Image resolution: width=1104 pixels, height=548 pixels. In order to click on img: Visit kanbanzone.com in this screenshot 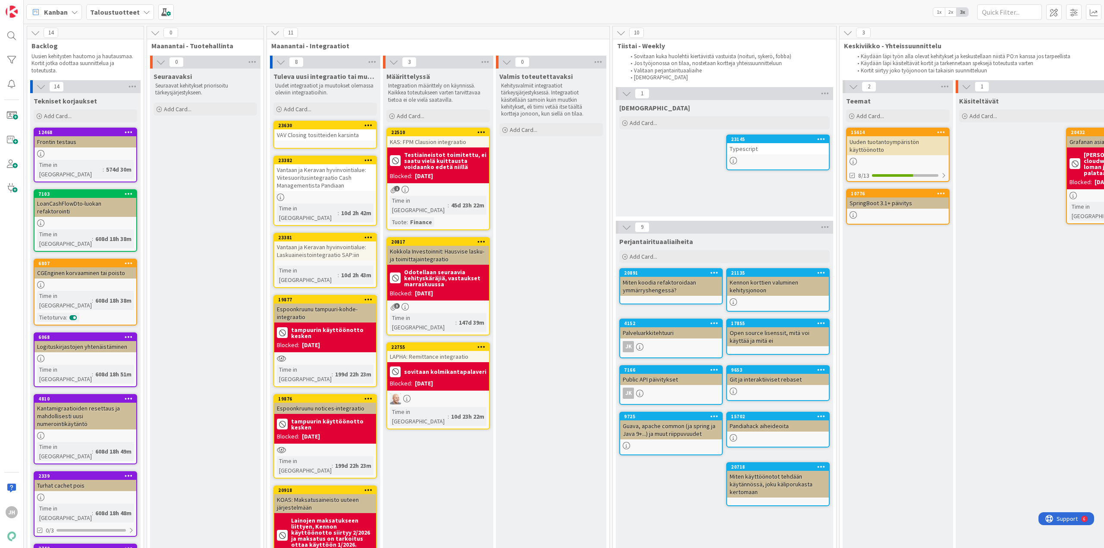, I will do `click(12, 12)`.